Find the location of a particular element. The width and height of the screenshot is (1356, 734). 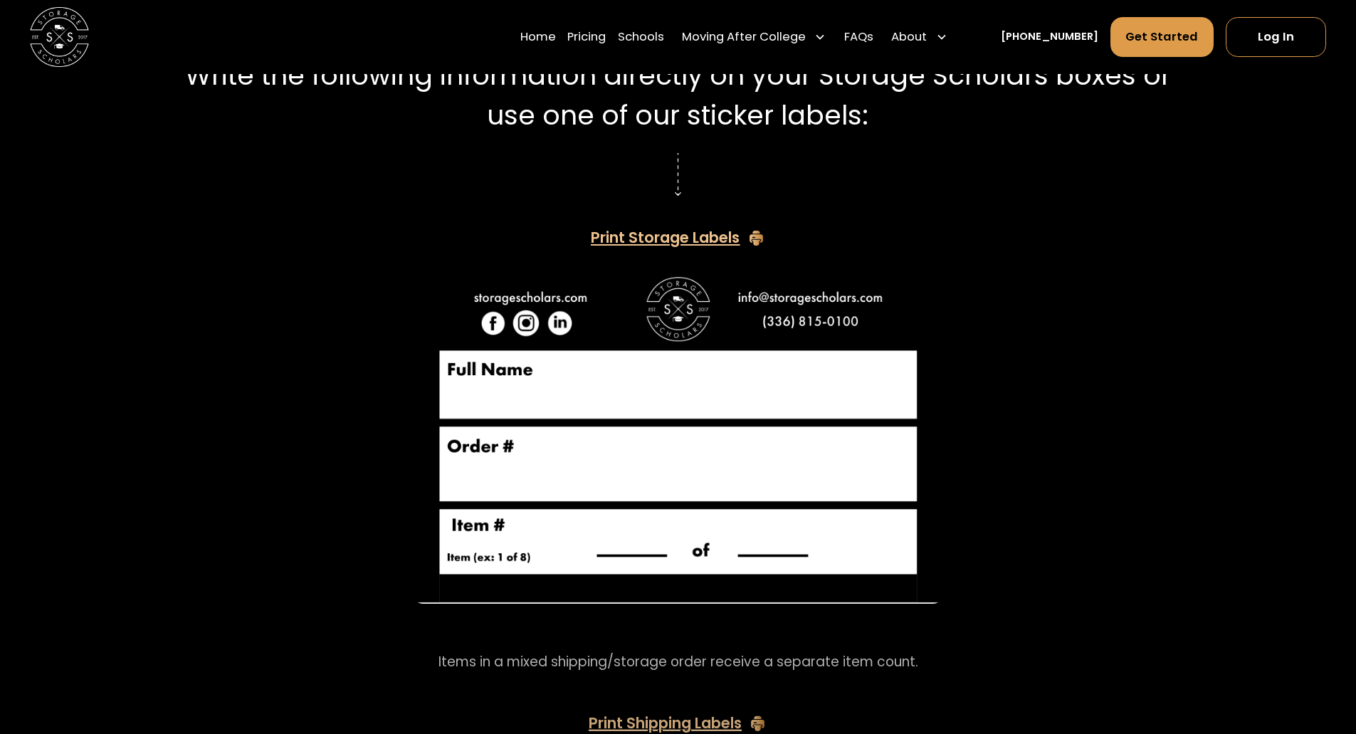

a: Schools is located at coordinates (641, 37).